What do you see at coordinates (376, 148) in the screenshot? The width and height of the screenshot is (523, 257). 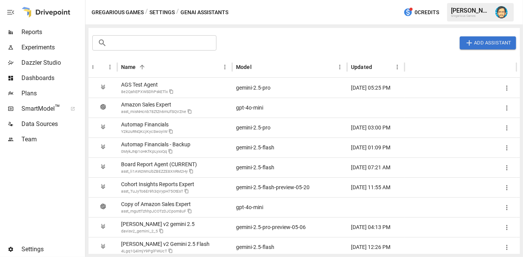 I see `div: 07/18/2025 01:09 PM` at bounding box center [376, 148].